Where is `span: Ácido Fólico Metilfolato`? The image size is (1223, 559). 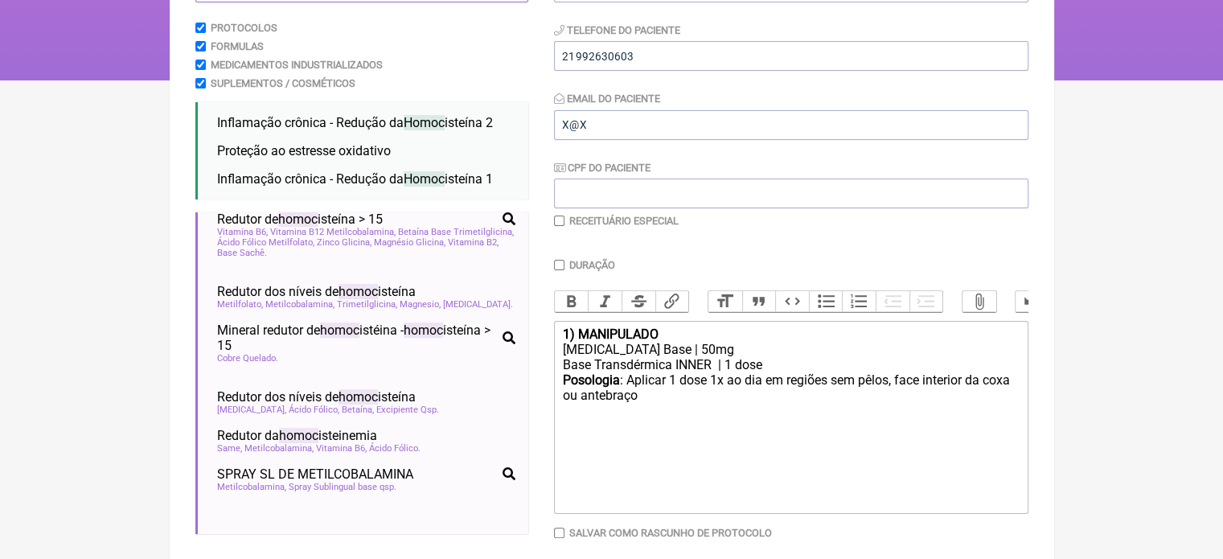 span: Ácido Fólico Metilfolato is located at coordinates (265, 242).